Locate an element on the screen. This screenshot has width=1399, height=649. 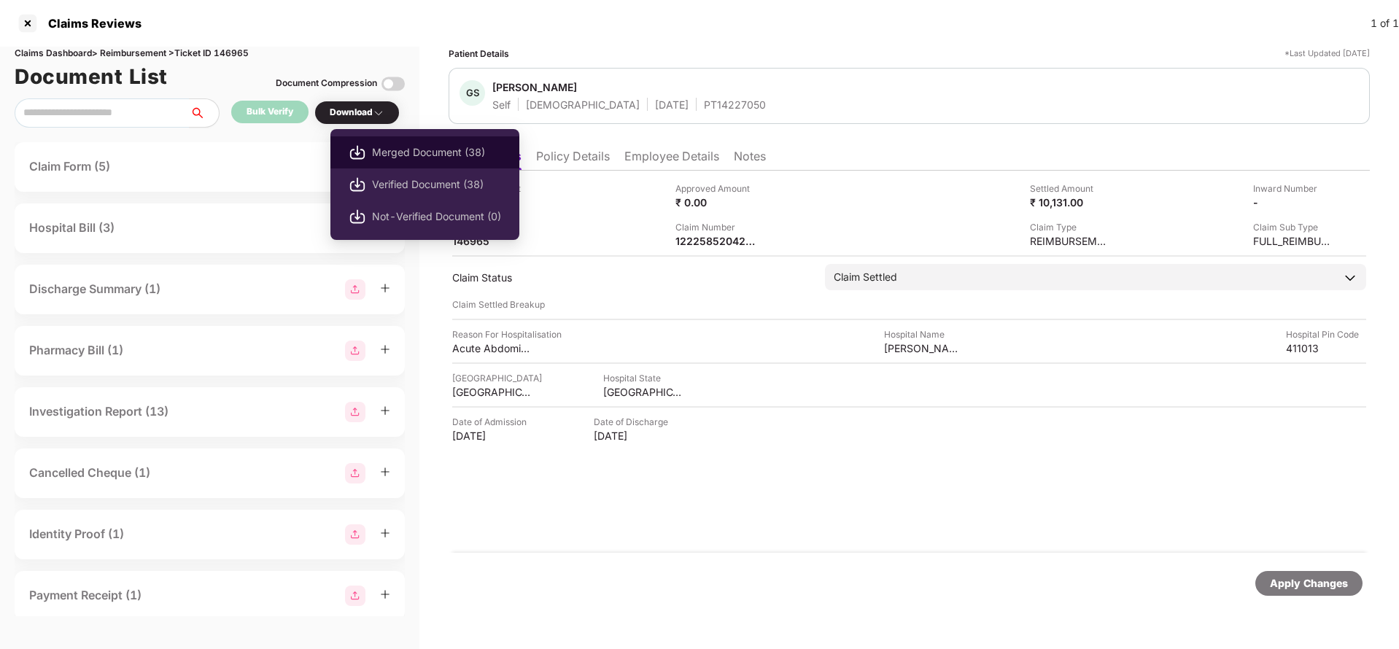
div: 1 of 1 is located at coordinates (1384, 23).